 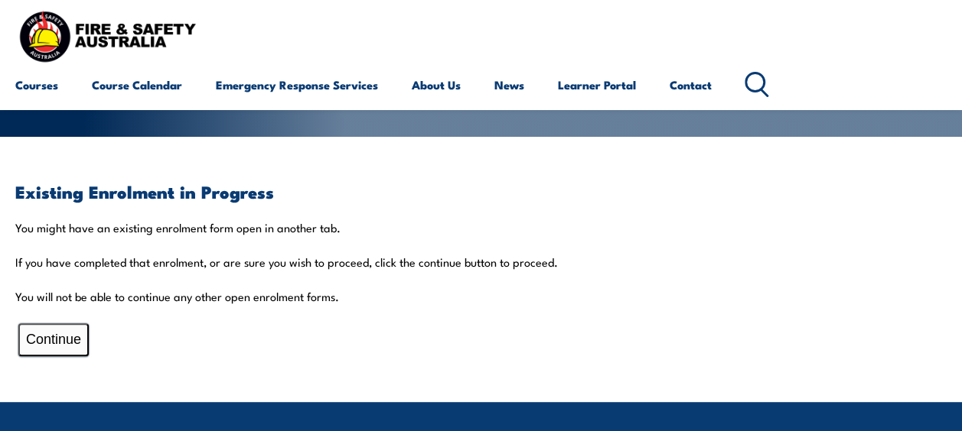 What do you see at coordinates (480, 228) in the screenshot?
I see `p: You might have an existing enrolment form open in another tab.` at bounding box center [480, 228].